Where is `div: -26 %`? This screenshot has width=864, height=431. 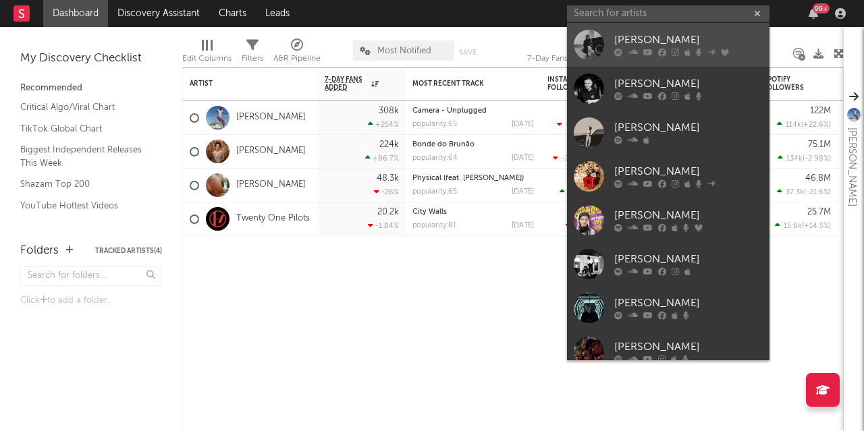 div: -26 % is located at coordinates (386, 192).